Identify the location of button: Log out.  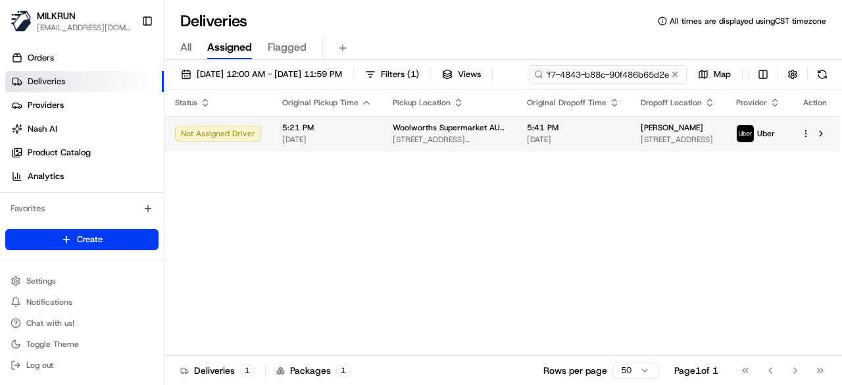
(82, 365).